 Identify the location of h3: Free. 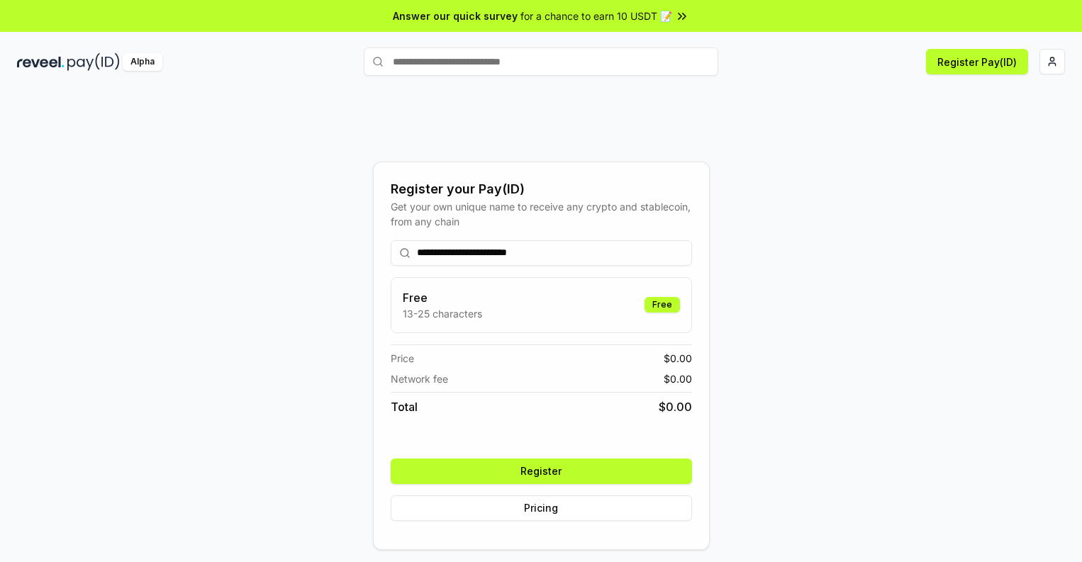
(443, 298).